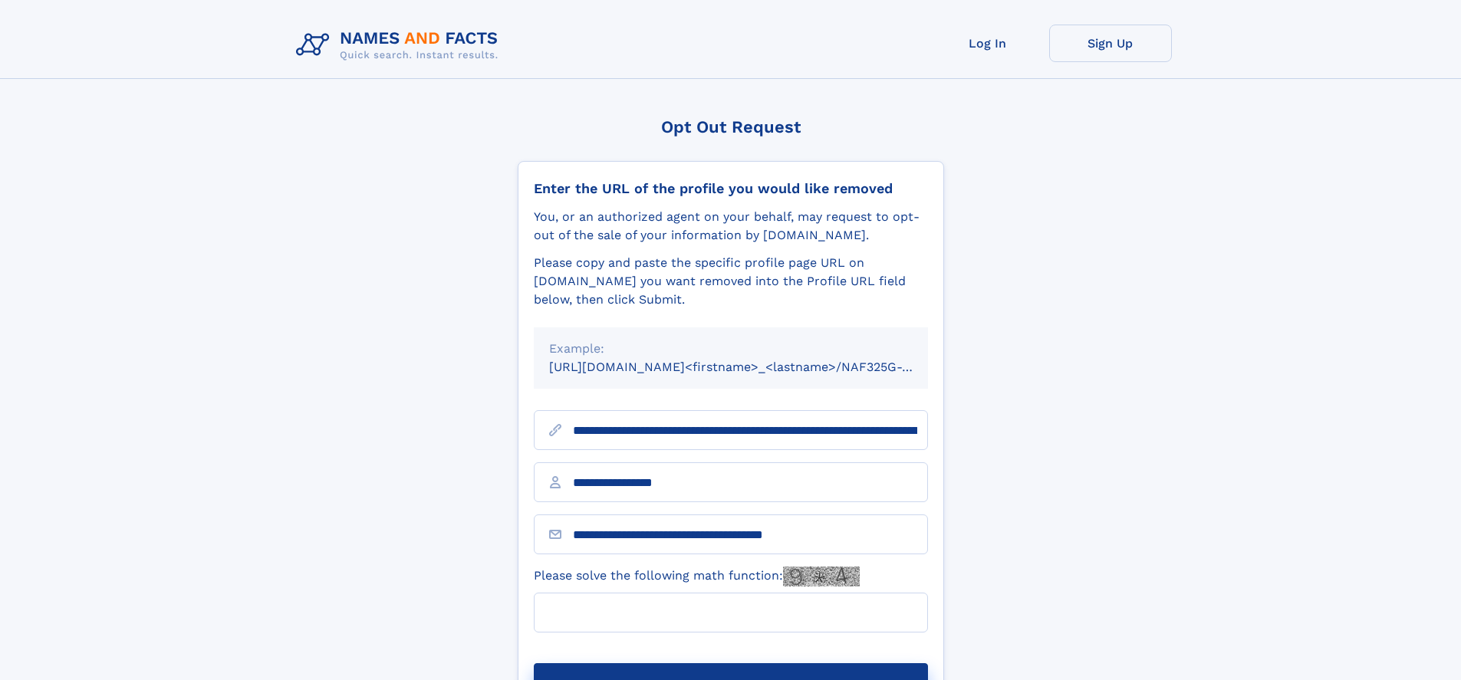 This screenshot has width=1461, height=680. I want to click on div: Example:, so click(731, 349).